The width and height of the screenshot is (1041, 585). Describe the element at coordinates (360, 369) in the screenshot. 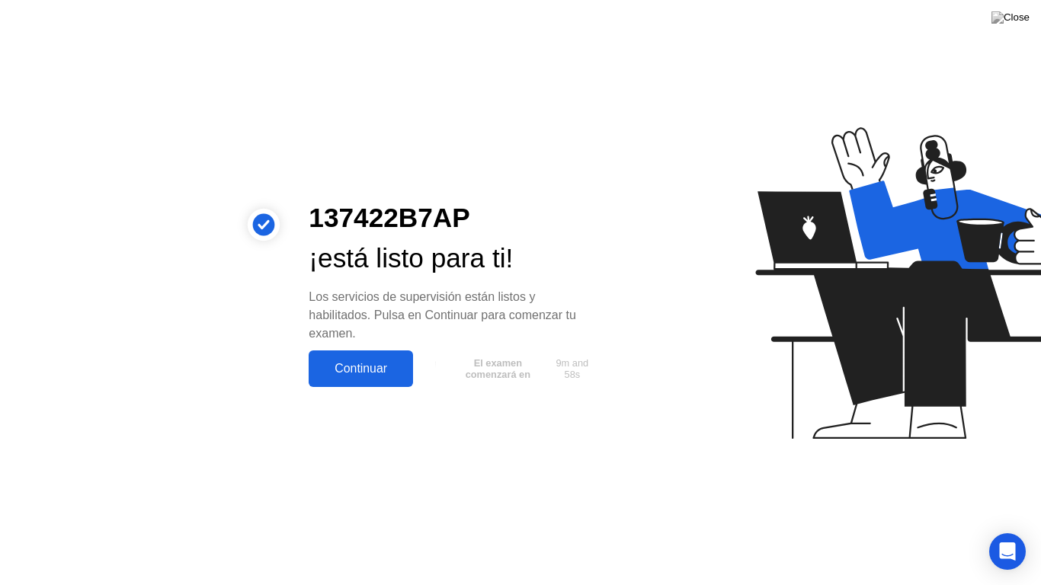

I see `button: Continuar` at that location.